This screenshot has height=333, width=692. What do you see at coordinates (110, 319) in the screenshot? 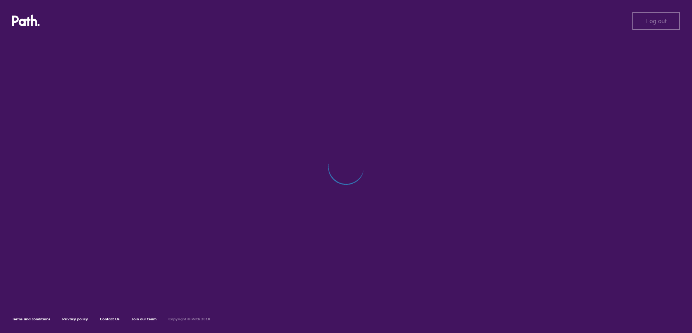
I see `a: Contact Us` at bounding box center [110, 319].